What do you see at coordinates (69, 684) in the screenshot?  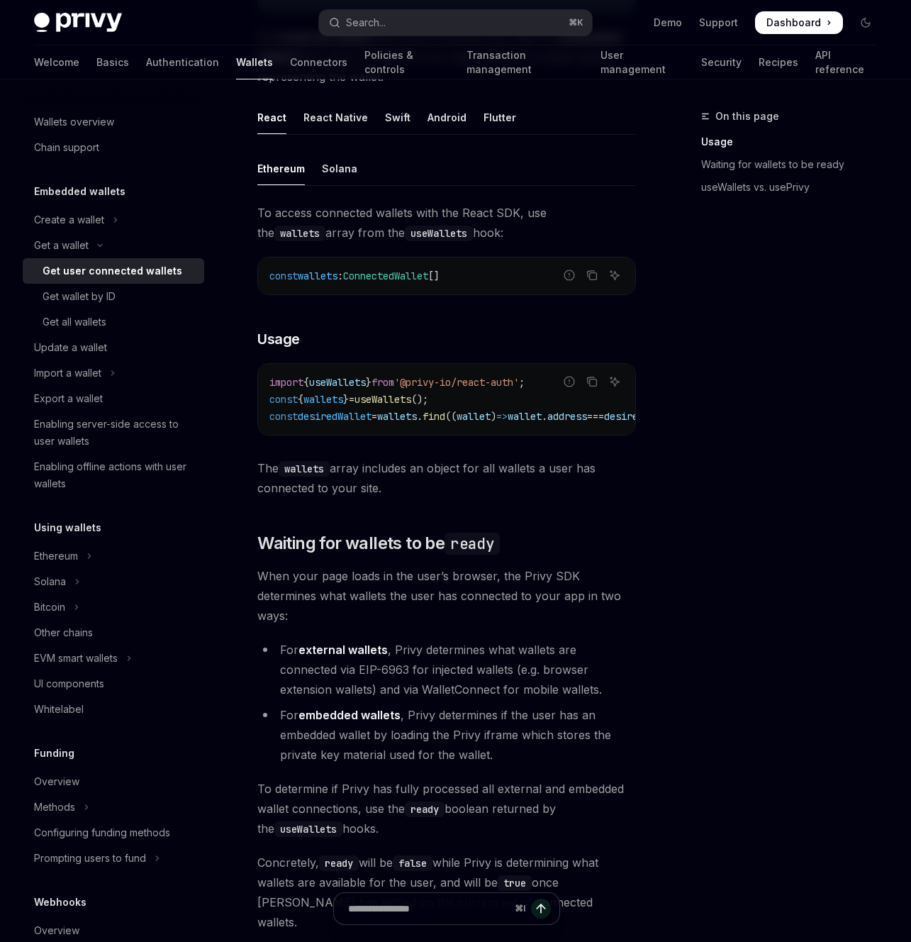 I see `div: UI components` at bounding box center [69, 684].